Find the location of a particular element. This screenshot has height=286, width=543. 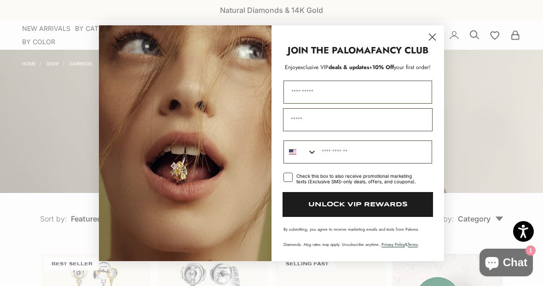

button: Close dialog is located at coordinates (432, 37).